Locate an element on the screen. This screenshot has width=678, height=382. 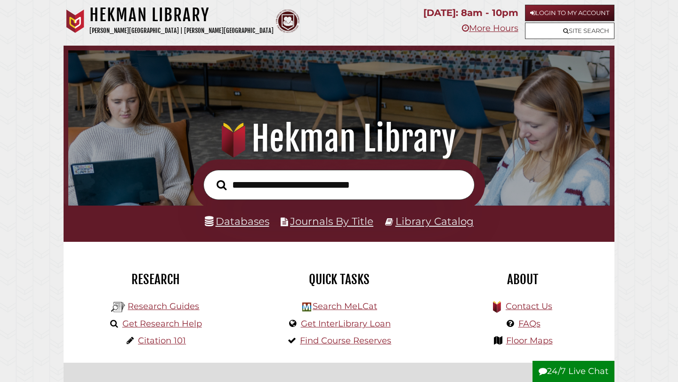
img: Calvin Theological Seminary is located at coordinates (288, 21).